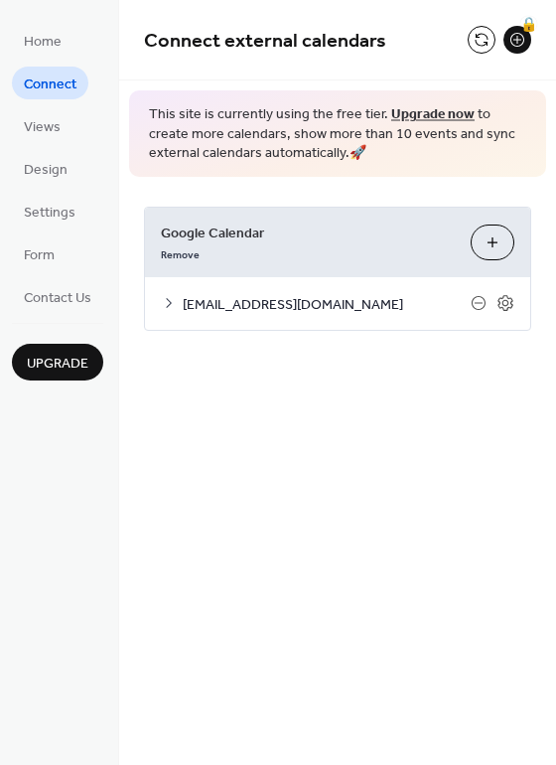 The height and width of the screenshot is (765, 556). What do you see at coordinates (58, 363) in the screenshot?
I see `span: Upgrade` at bounding box center [58, 363].